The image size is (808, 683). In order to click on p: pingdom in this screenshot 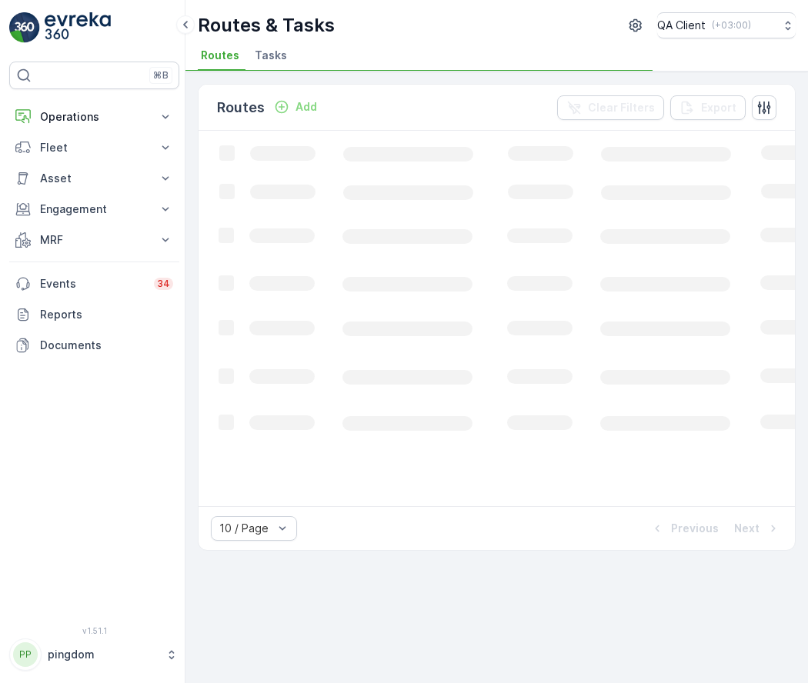, I will do `click(102, 655)`.